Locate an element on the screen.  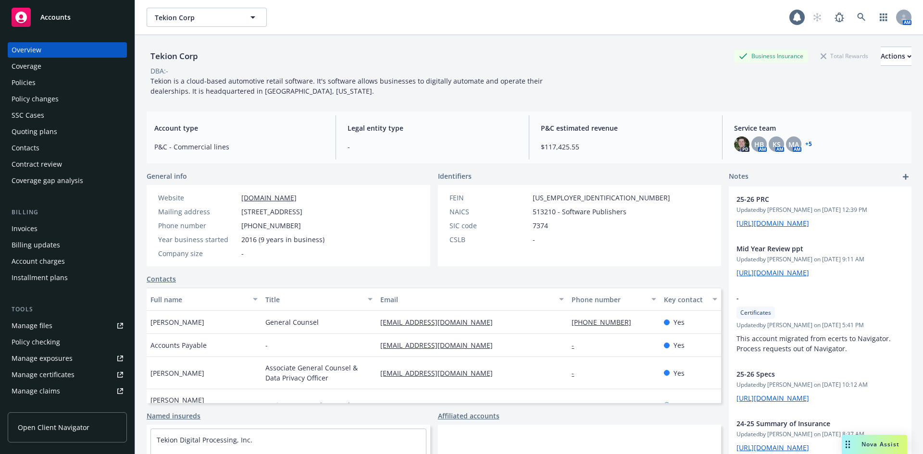
span: 7374 is located at coordinates (540, 225).